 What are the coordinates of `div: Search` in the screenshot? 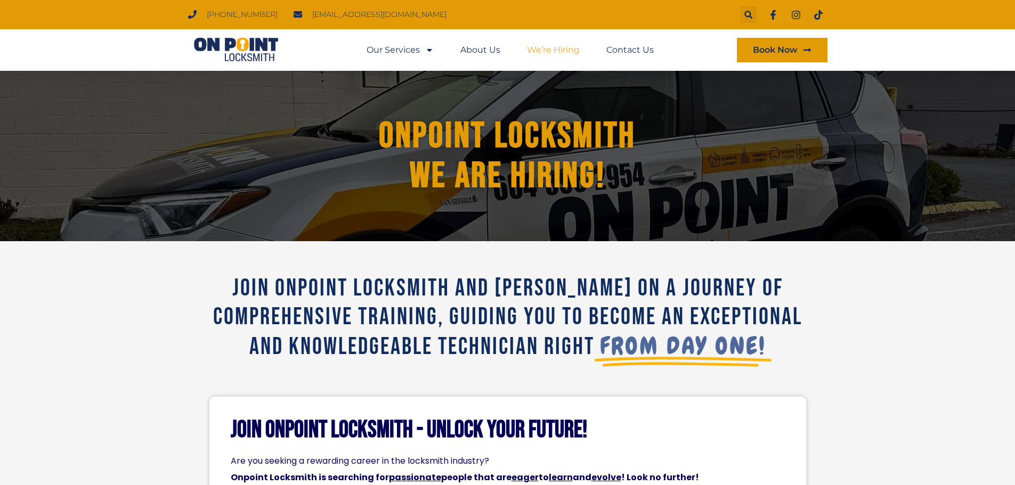 It's located at (748, 14).